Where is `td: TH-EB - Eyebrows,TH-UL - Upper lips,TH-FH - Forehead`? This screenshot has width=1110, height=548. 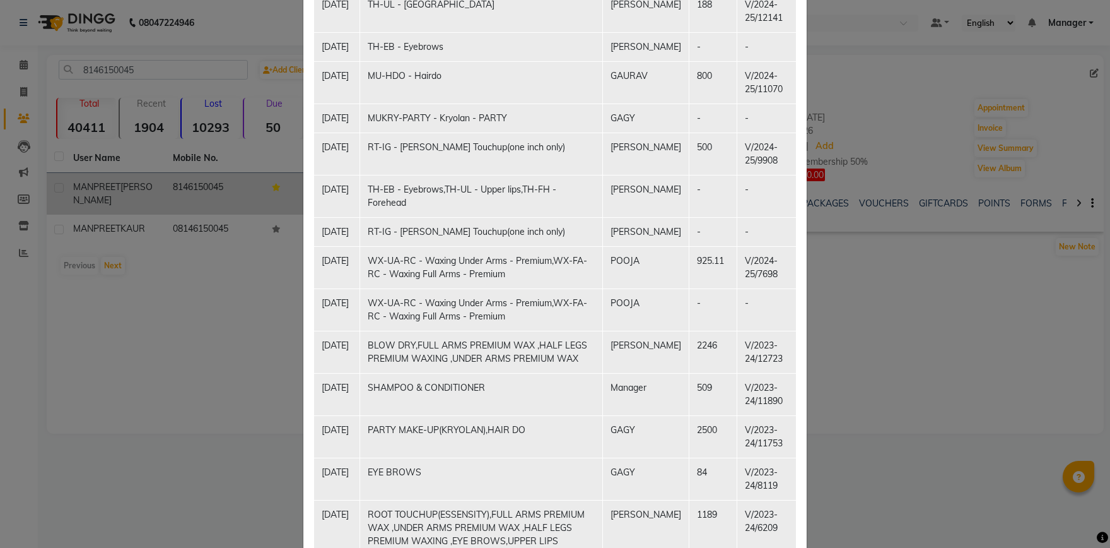
td: TH-EB - Eyebrows,TH-UL - Upper lips,TH-FH - Forehead is located at coordinates (481, 196).